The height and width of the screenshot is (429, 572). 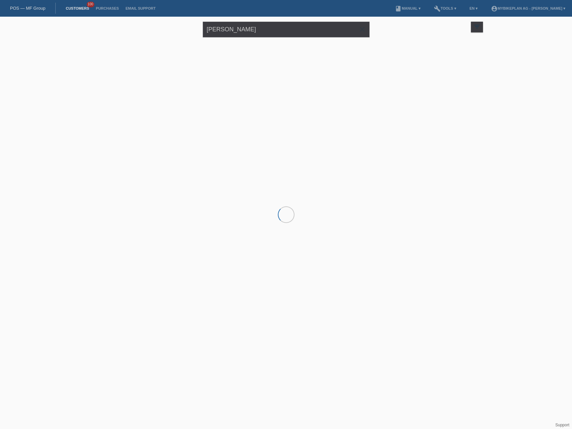 I want to click on a: Support, so click(x=562, y=425).